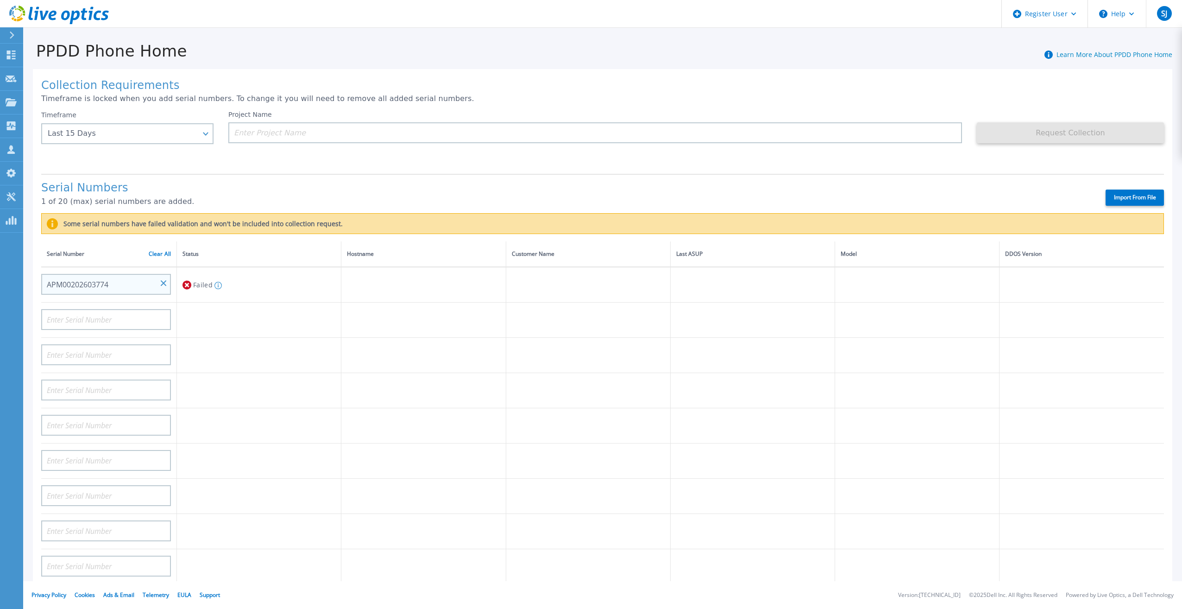  What do you see at coordinates (200, 224) in the screenshot?
I see `label: Some serial numbers have failed validation and won't be included into collection request.` at bounding box center [200, 224].